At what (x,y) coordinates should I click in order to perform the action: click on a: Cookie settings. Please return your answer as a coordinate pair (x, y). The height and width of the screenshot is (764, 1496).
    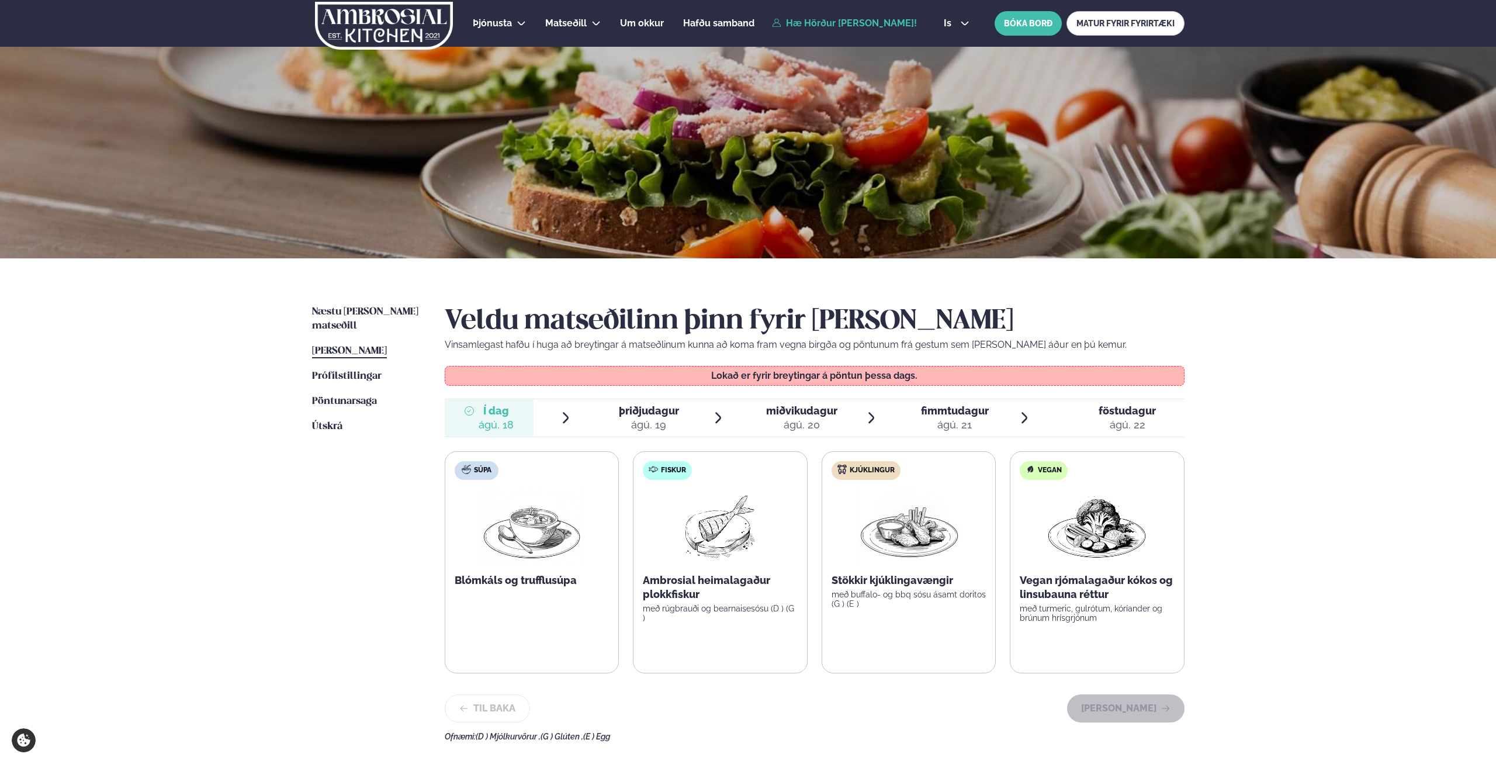
    Looking at the image, I should click on (23, 740).